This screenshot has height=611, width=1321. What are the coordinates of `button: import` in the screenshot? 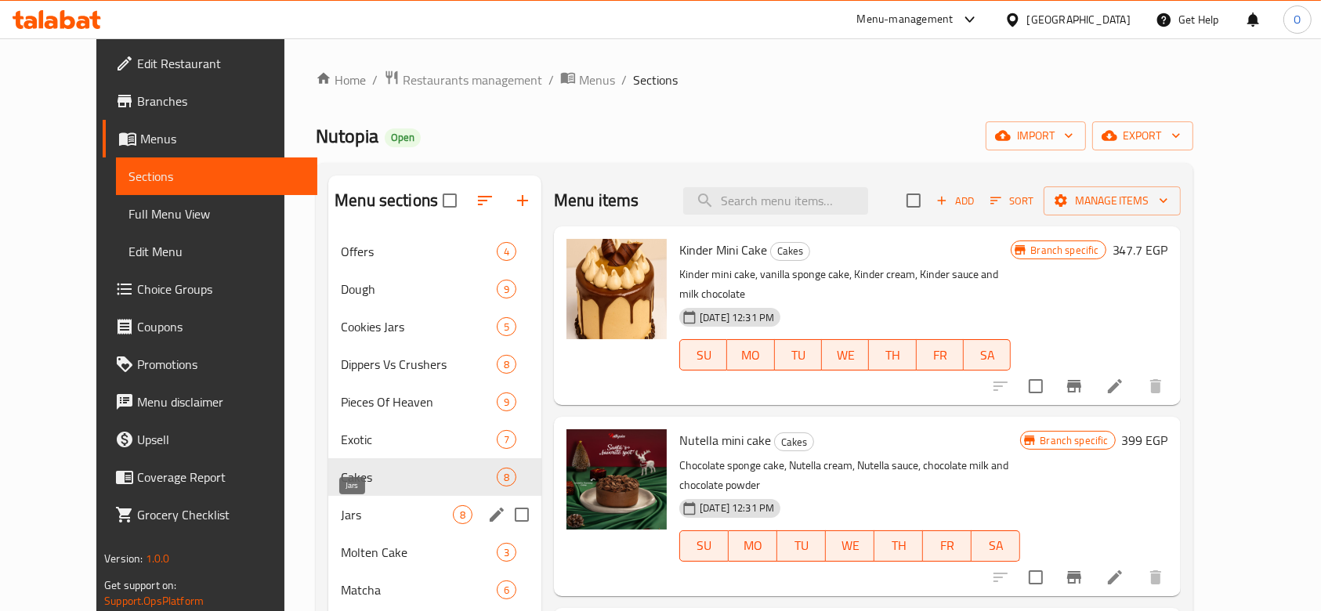 It's located at (1036, 136).